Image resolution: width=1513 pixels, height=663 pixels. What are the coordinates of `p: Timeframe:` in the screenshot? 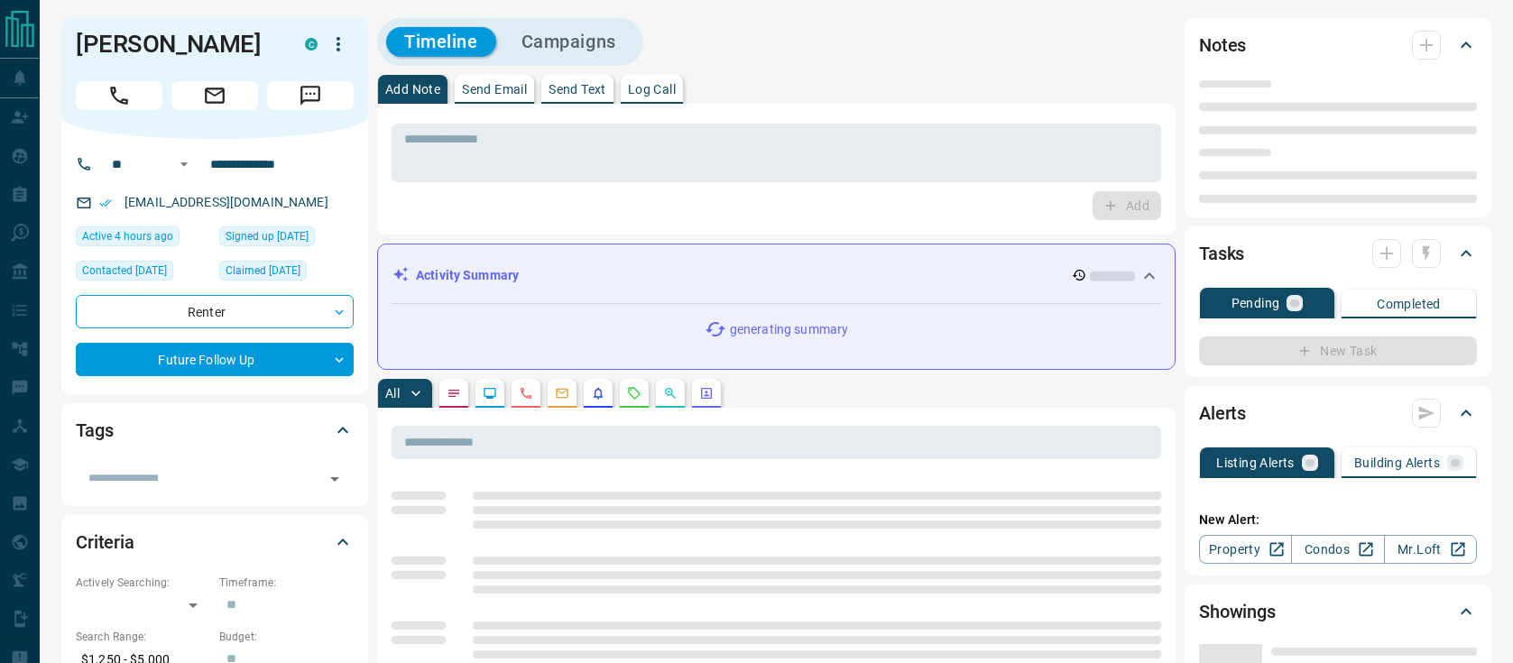 It's located at (286, 583).